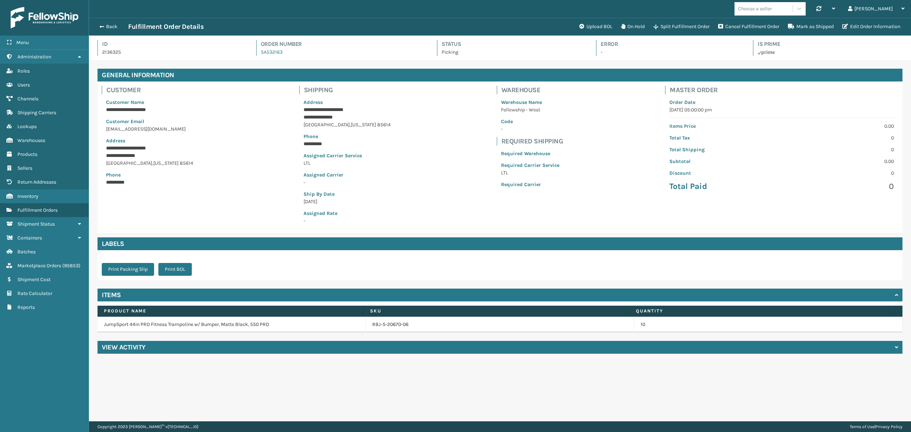  Describe the element at coordinates (749, 27) in the screenshot. I see `button: Cancel Fulfillment Order` at that location.